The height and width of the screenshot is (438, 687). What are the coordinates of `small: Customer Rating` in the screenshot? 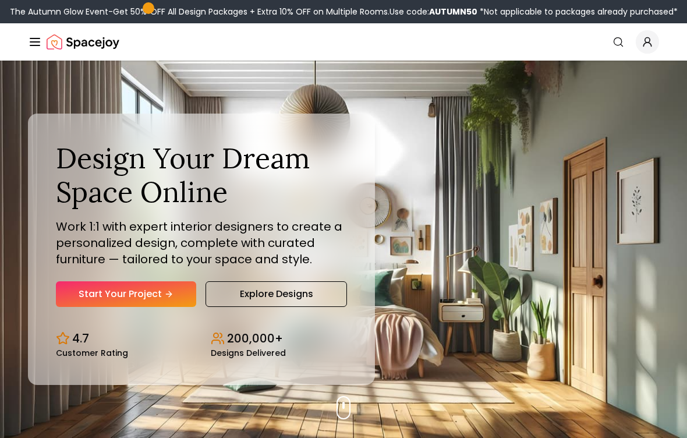 It's located at (92, 353).